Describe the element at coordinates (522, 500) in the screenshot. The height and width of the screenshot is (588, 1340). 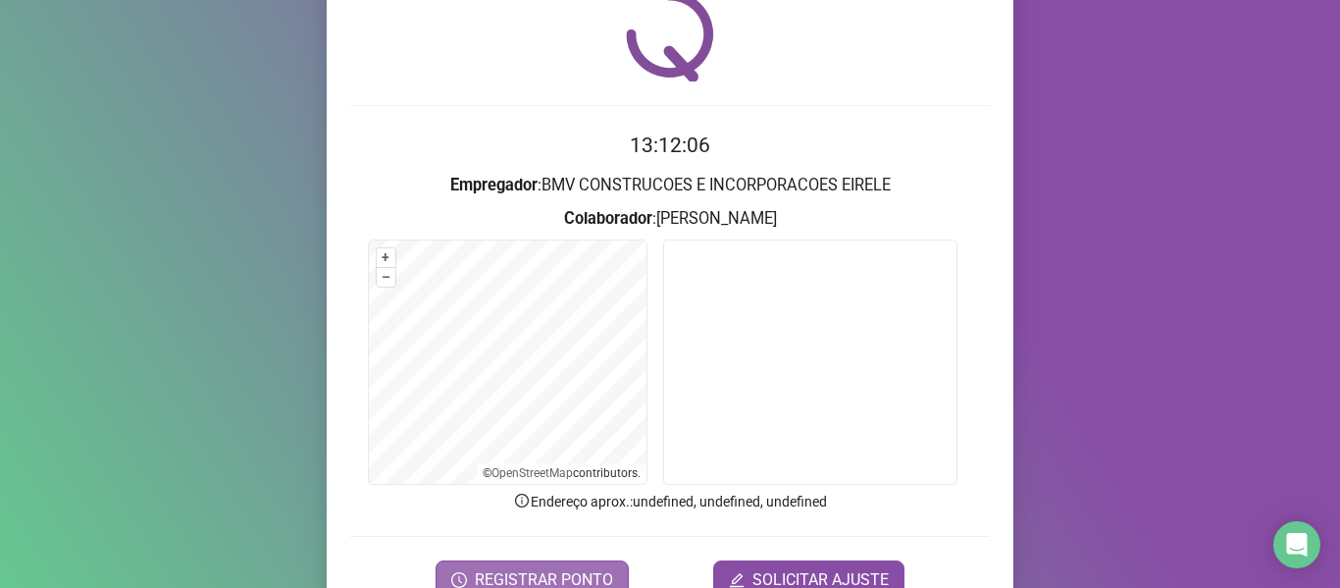
I see `span: info-circle` at that location.